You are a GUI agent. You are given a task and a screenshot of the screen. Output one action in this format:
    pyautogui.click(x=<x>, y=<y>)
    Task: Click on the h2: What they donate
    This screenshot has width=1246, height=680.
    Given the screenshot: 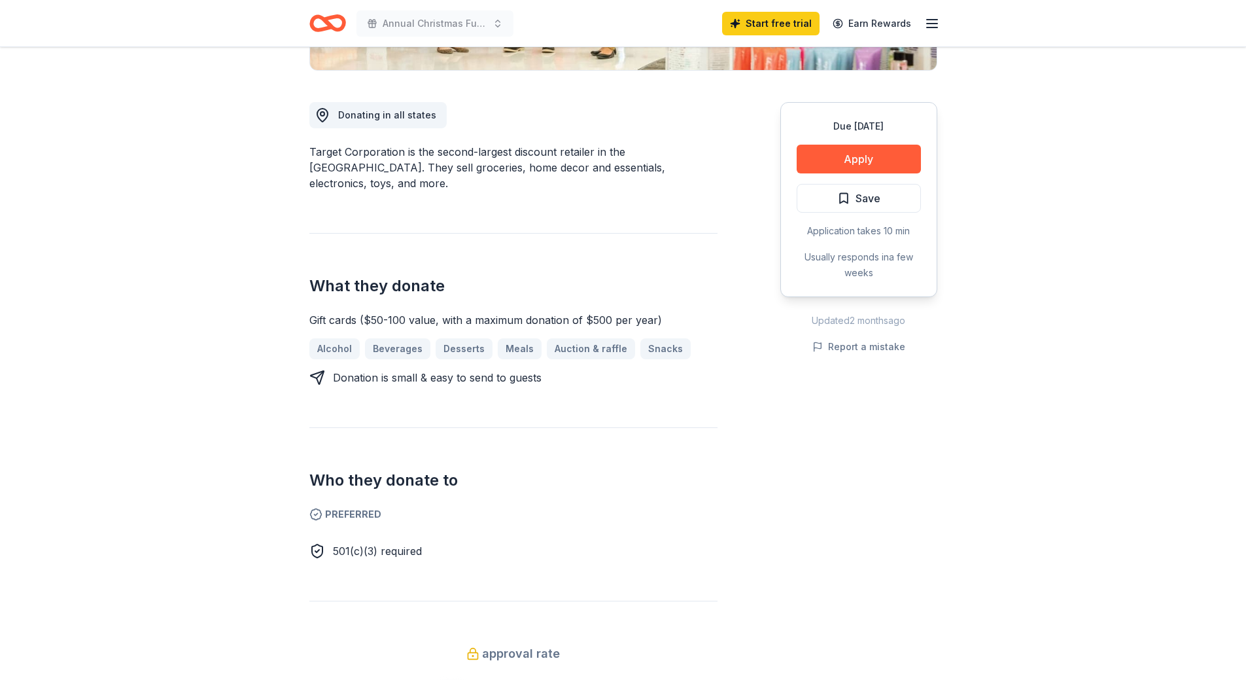 What is the action you would take?
    pyautogui.click(x=513, y=286)
    